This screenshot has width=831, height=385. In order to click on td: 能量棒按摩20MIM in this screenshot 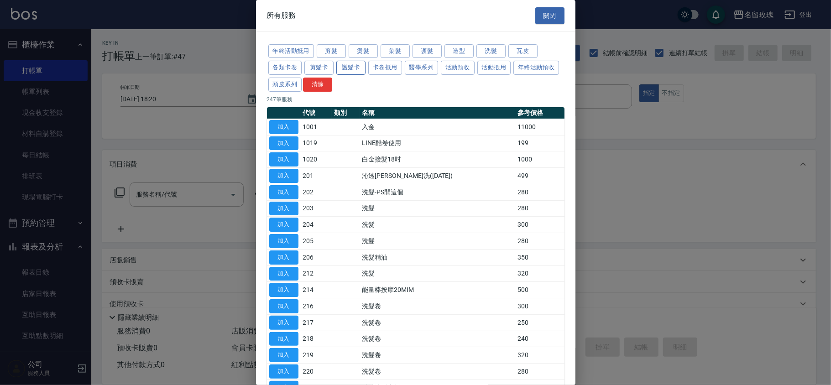, I will do `click(438, 290)`.